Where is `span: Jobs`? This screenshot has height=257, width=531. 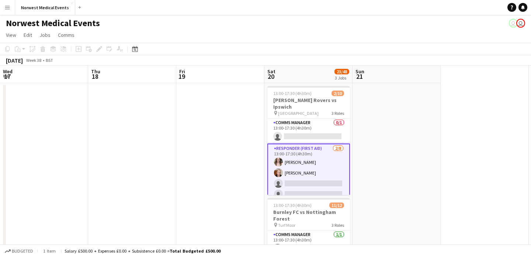
span: Jobs is located at coordinates (45, 35).